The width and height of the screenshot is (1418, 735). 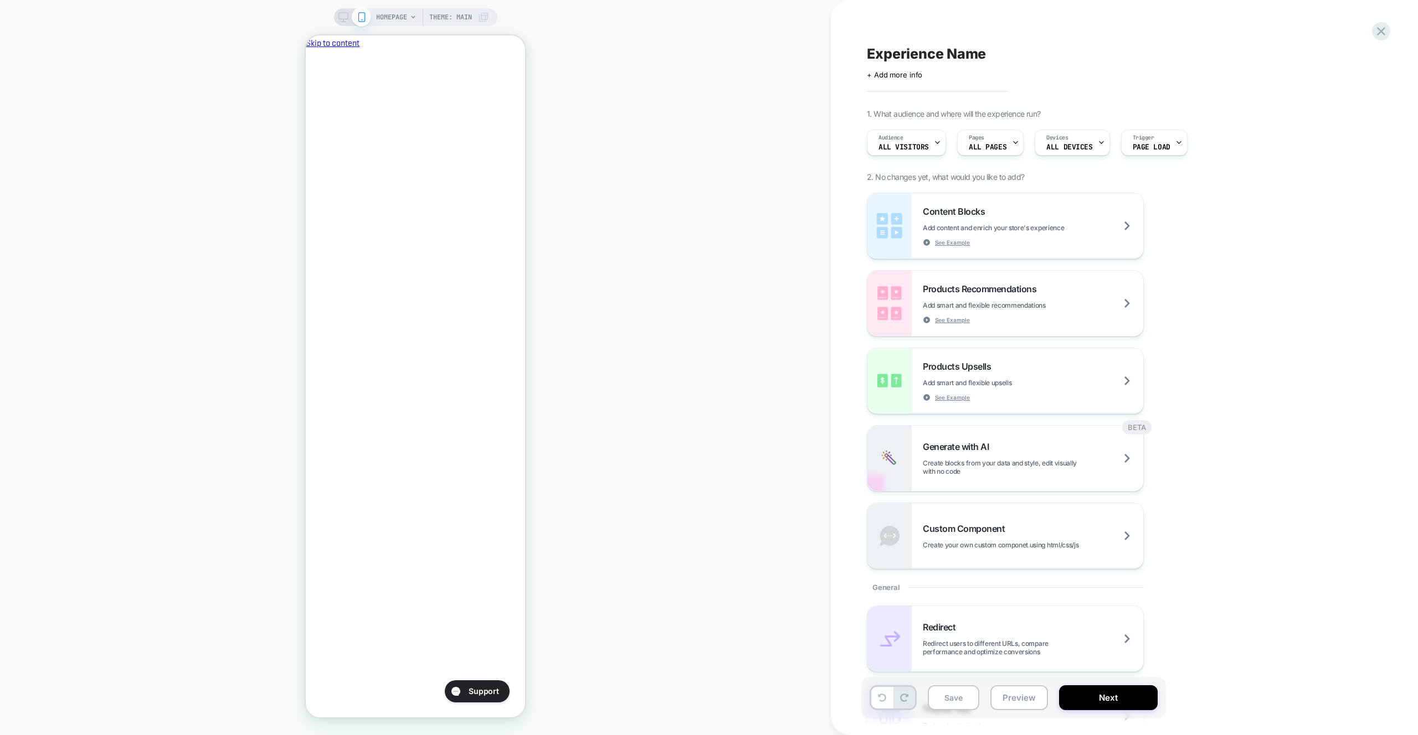 What do you see at coordinates (38, 15) in the screenshot?
I see `button: Gorgias live chat` at bounding box center [38, 15].